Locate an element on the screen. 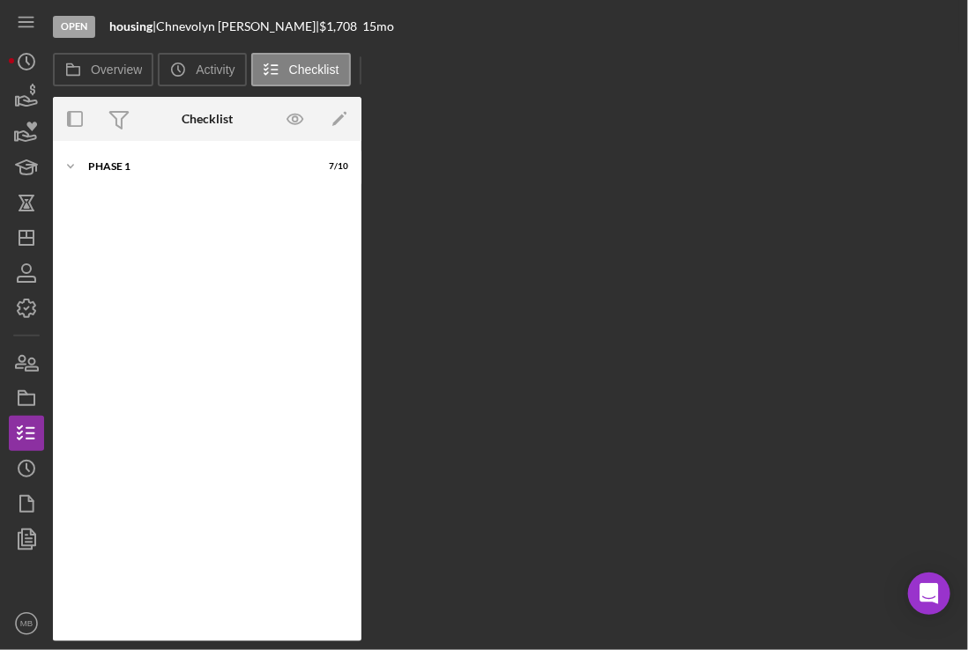  div: 7 / 10 is located at coordinates (332, 167).